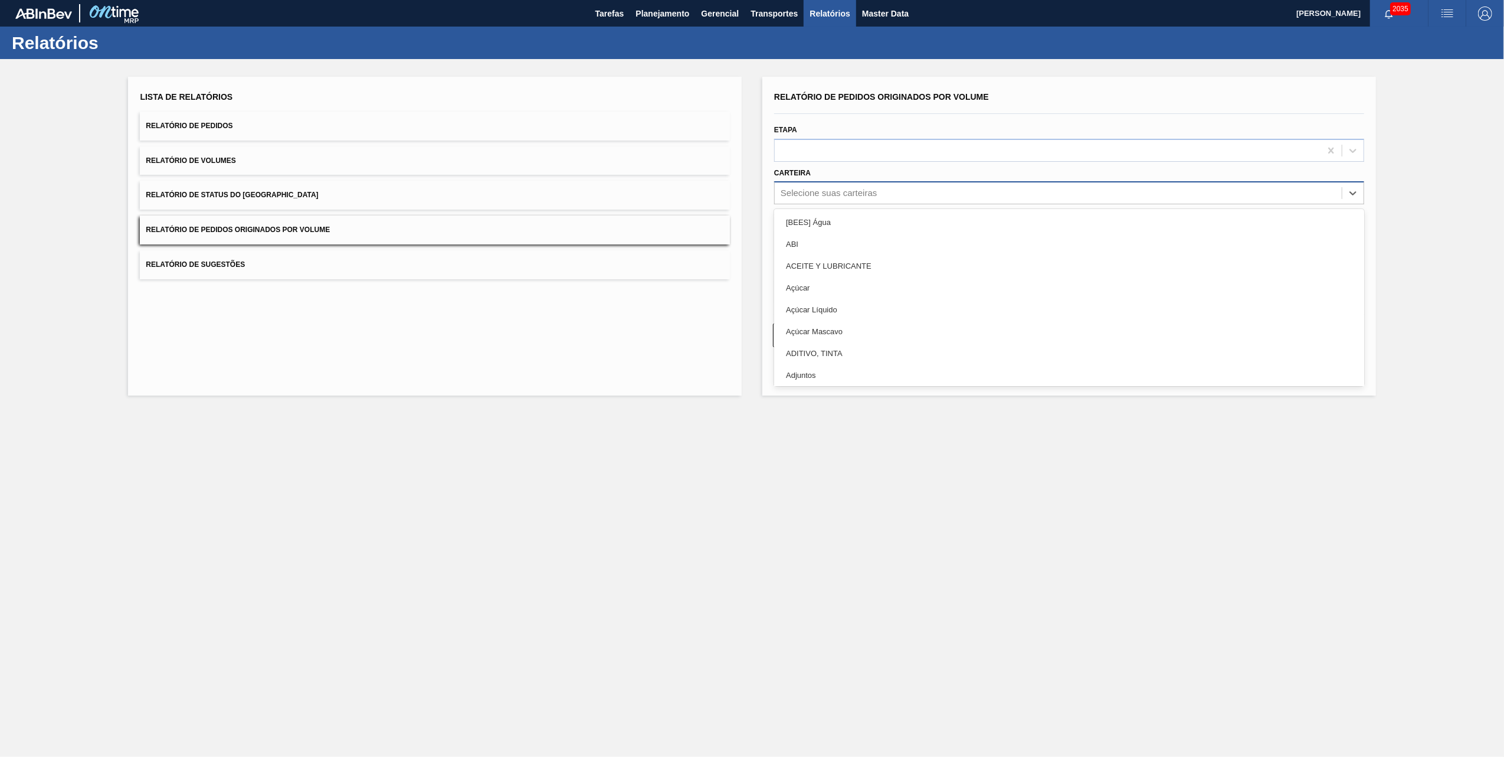 This screenshot has height=757, width=1504. Describe the element at coordinates (435, 126) in the screenshot. I see `button: Relatório de Pedidos` at that location.